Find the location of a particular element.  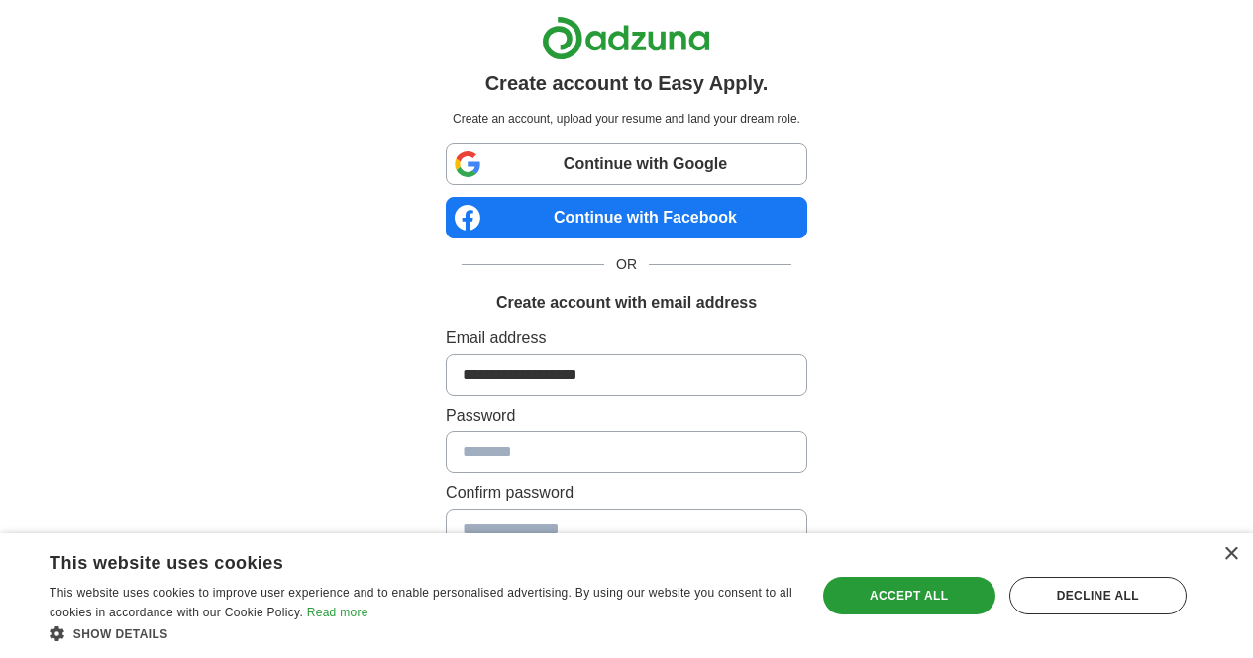

div: This website uses cookies is located at coordinates (396, 560).